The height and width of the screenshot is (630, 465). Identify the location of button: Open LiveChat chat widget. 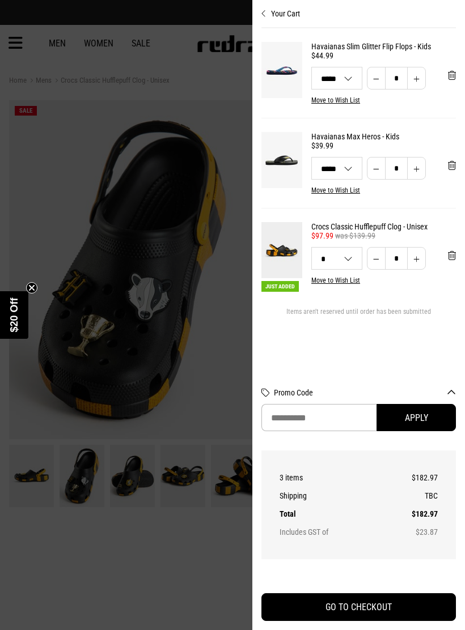
(26, 22).